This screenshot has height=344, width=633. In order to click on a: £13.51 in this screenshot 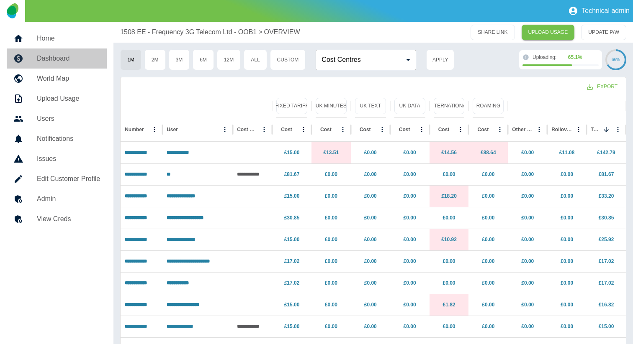, I will do `click(331, 153)`.